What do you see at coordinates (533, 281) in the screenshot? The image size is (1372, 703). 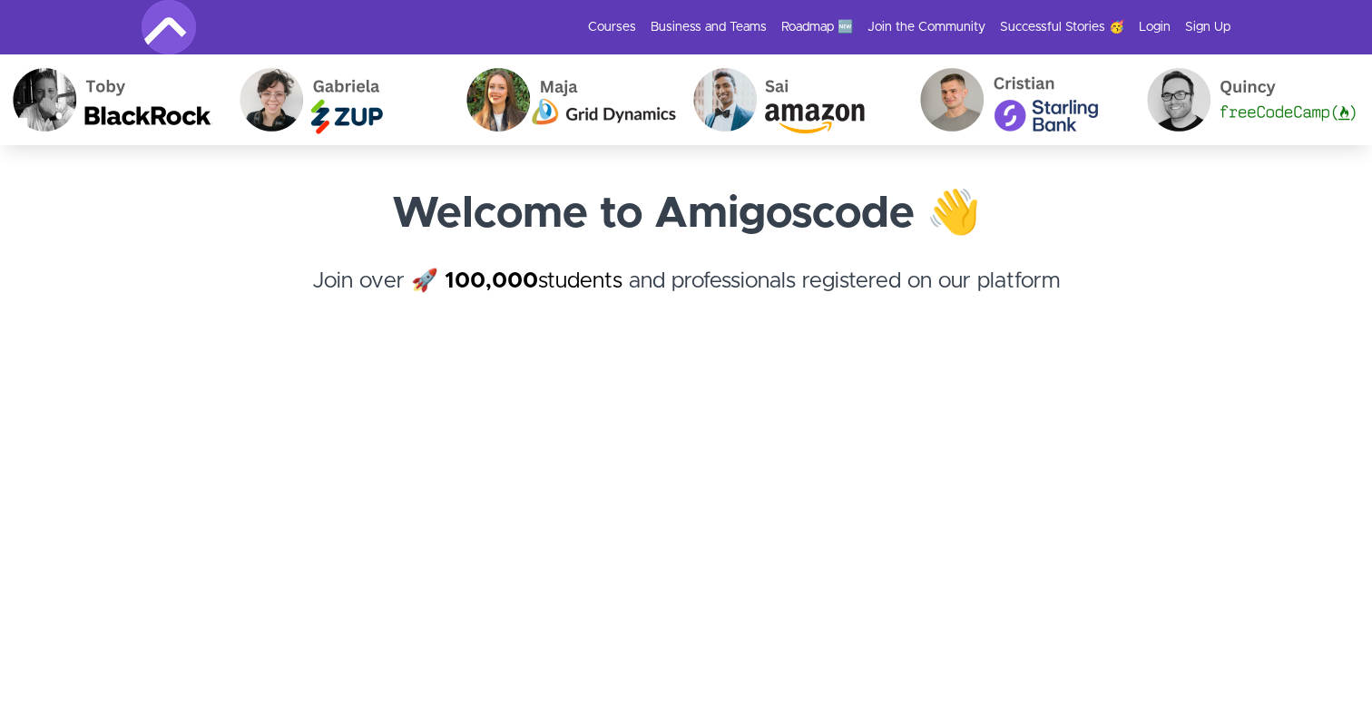 I see `a: 100,000students` at bounding box center [533, 281].